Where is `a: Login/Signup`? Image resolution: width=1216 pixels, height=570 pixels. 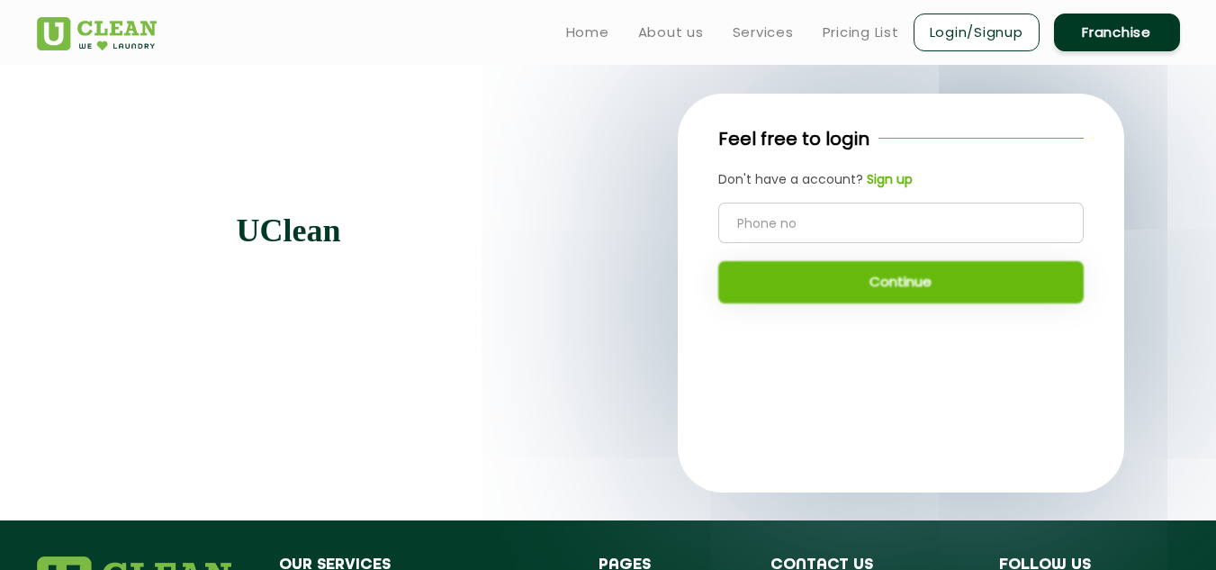 a: Login/Signup is located at coordinates (977, 32).